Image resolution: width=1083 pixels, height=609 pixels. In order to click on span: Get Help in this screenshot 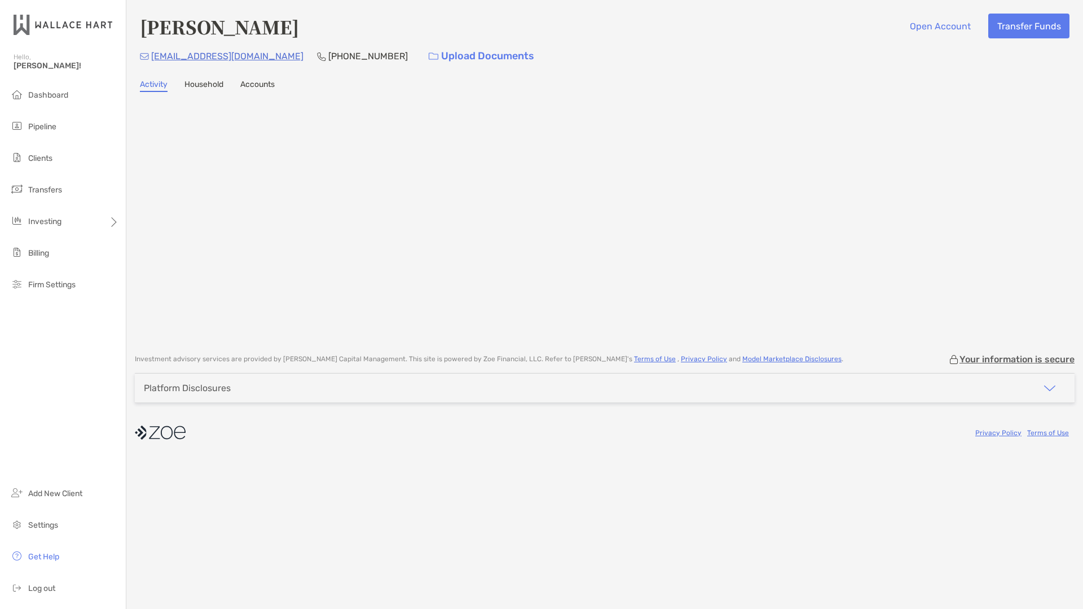, I will do `click(43, 556)`.